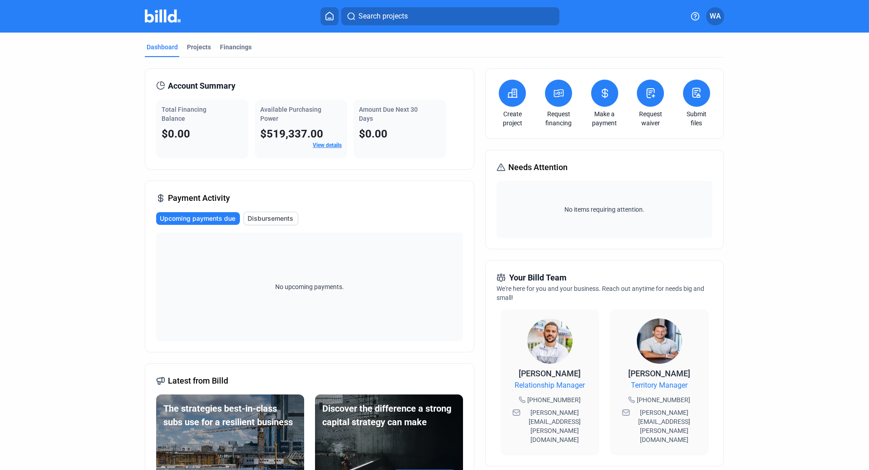 The image size is (869, 470). Describe the element at coordinates (559, 119) in the screenshot. I see `a: Request financing` at that location.